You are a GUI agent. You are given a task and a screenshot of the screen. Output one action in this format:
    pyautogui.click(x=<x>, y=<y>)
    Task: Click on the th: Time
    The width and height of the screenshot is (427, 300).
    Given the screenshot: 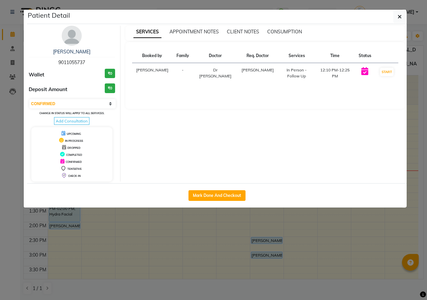 What is the action you would take?
    pyautogui.click(x=335, y=56)
    